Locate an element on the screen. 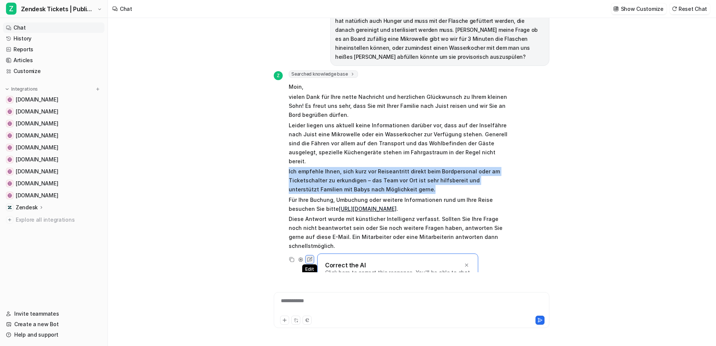  span: Zendesk Tickets | Public Reply is located at coordinates (58, 9).